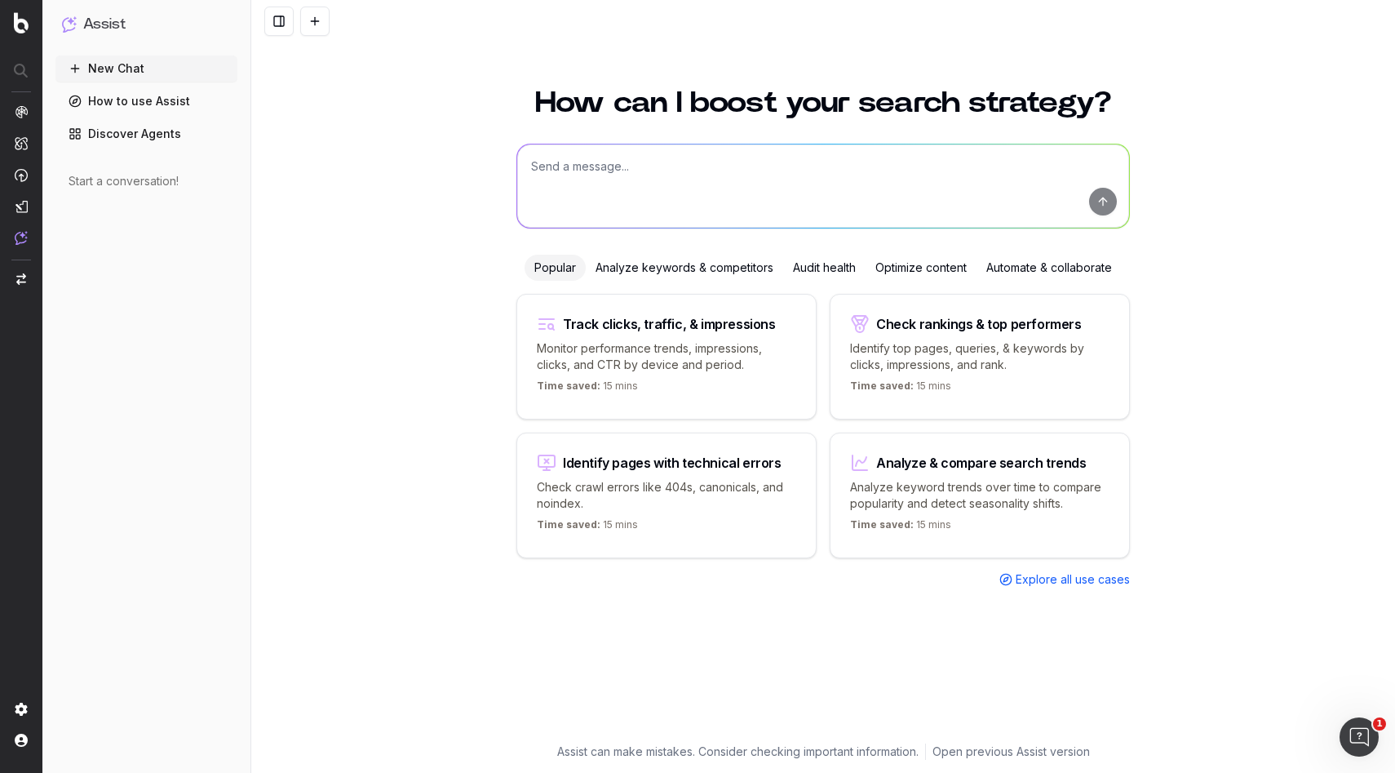 The height and width of the screenshot is (773, 1395). What do you see at coordinates (979, 324) in the screenshot?
I see `div: Check rankings & top performers` at bounding box center [979, 324].